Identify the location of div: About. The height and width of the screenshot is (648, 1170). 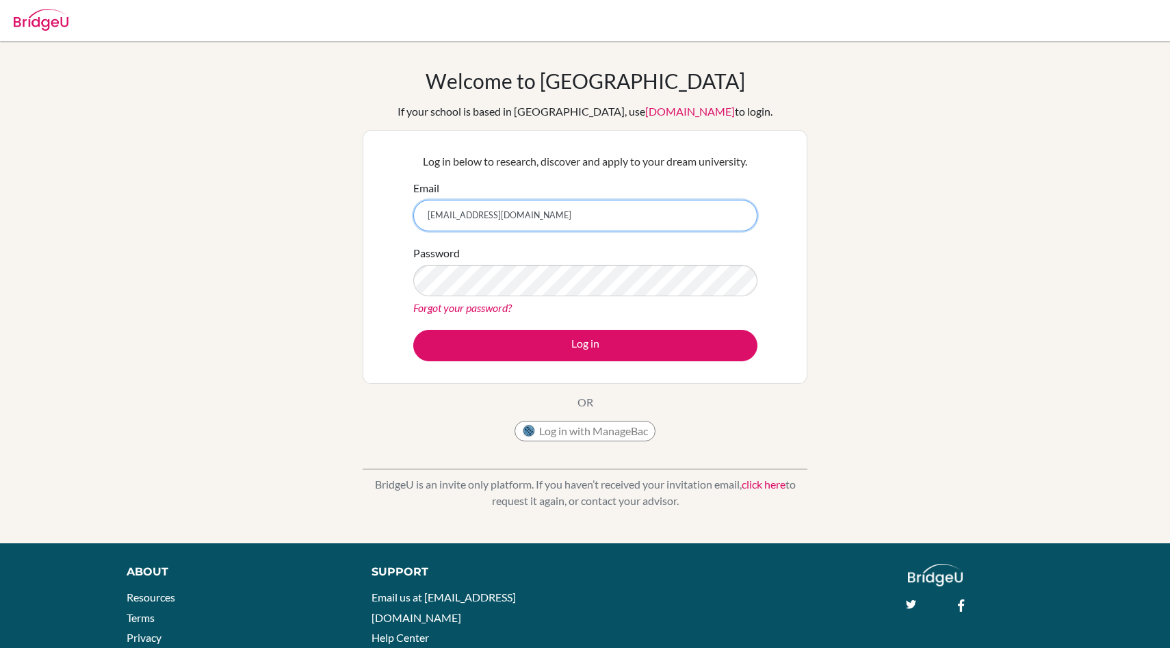
(233, 572).